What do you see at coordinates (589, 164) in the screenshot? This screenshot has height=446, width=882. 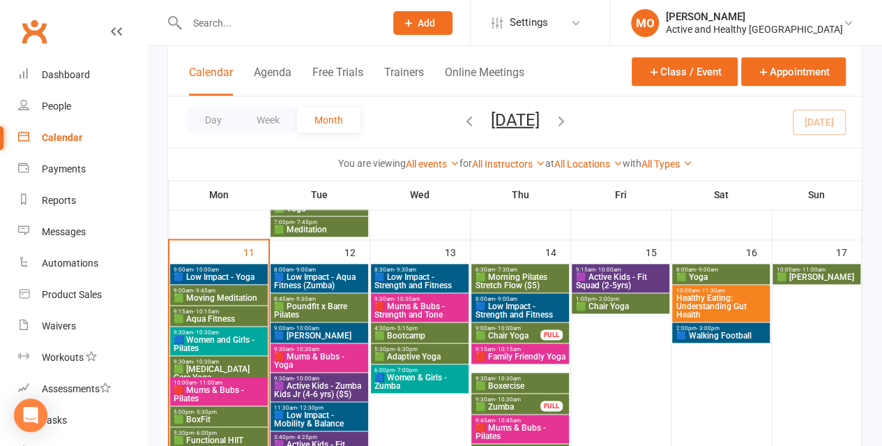 I see `a: All Locations` at bounding box center [589, 164].